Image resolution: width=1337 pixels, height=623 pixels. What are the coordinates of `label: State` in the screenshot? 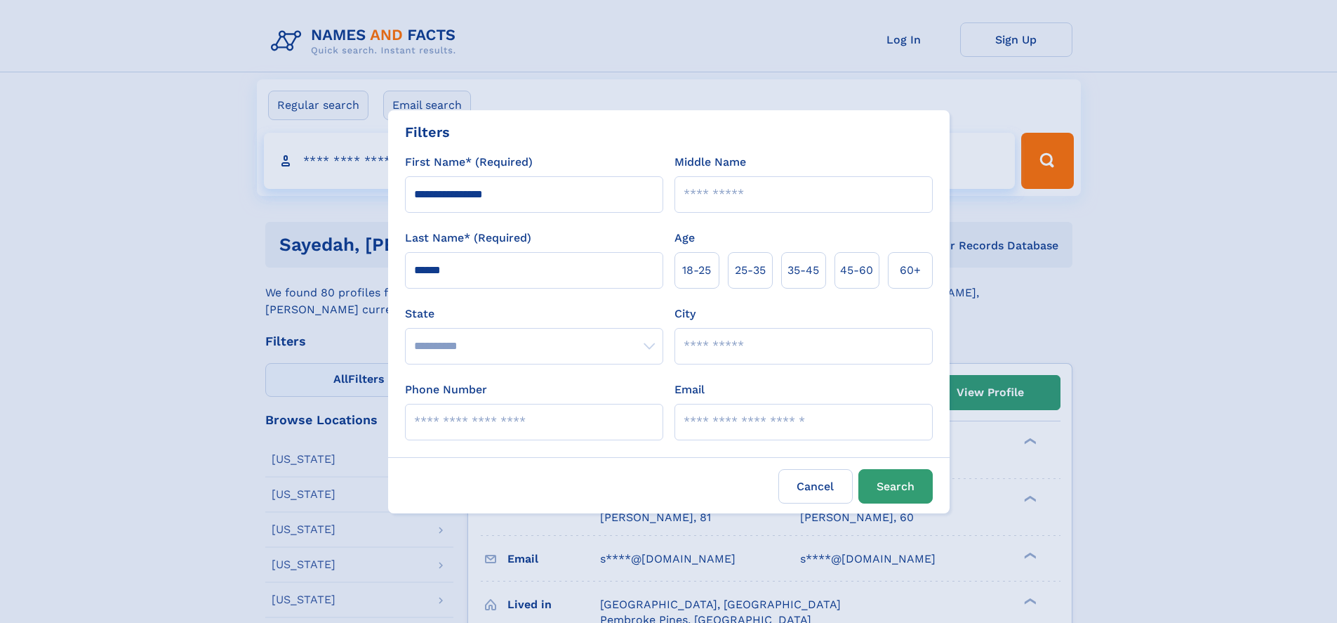 It's located at (534, 314).